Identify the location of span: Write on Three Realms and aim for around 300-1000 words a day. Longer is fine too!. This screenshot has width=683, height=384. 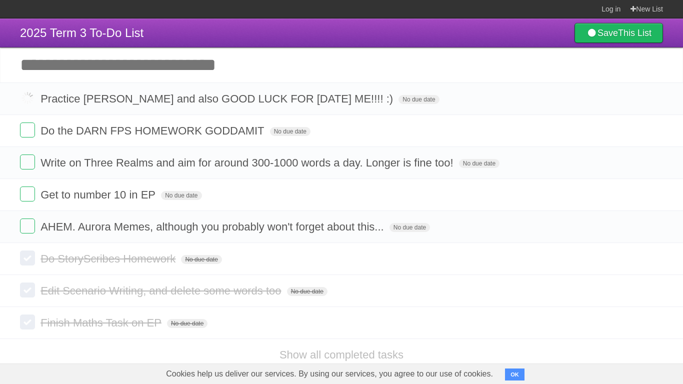
(248, 162).